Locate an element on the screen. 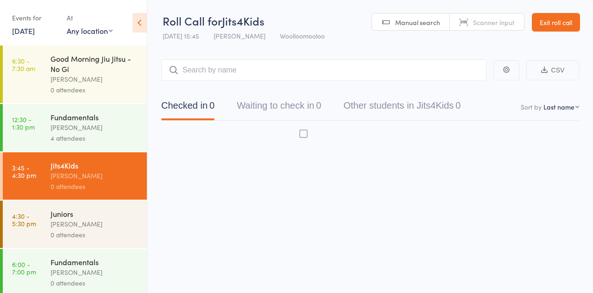 The width and height of the screenshot is (593, 293). div: Good Morning Jiu Jitsu - No Gi is located at coordinates (95, 64).